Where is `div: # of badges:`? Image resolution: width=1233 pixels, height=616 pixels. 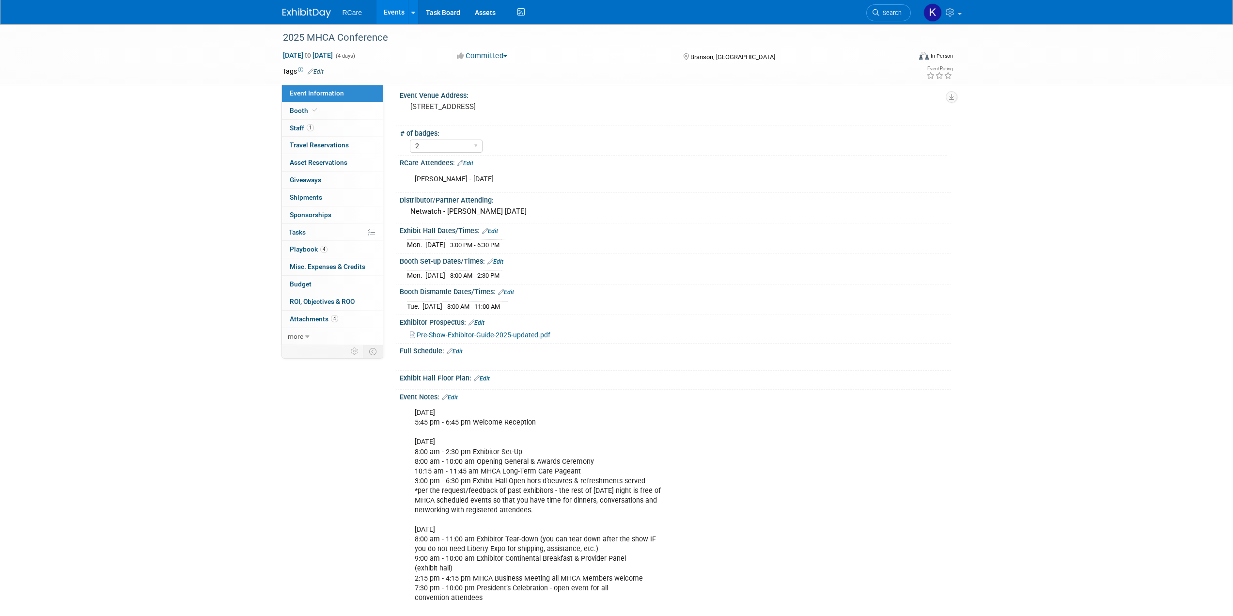 div: # of badges: is located at coordinates (673, 132).